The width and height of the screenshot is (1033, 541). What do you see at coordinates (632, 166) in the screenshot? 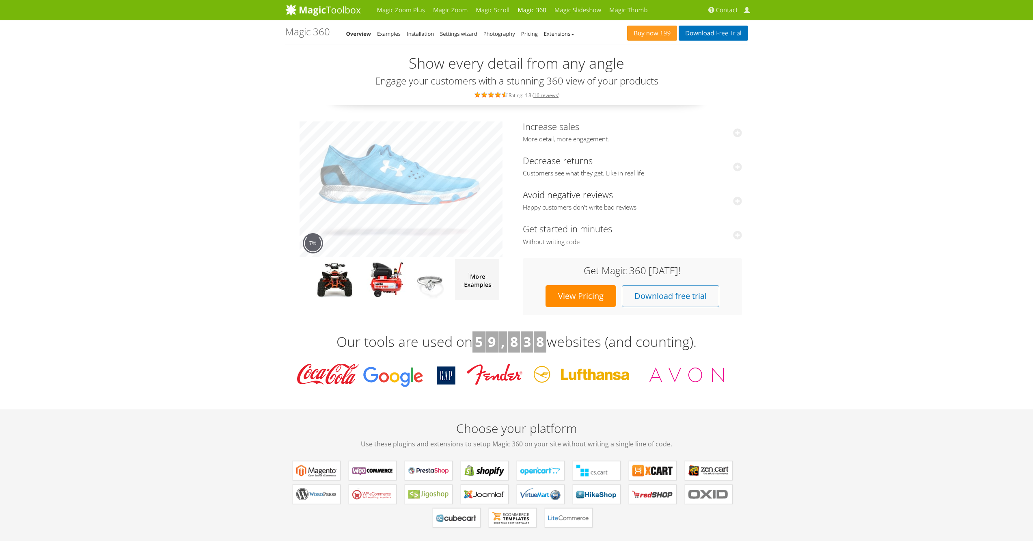
I see `a: Decrease returnsCustomers see what they get. Like in real life` at bounding box center [632, 166].